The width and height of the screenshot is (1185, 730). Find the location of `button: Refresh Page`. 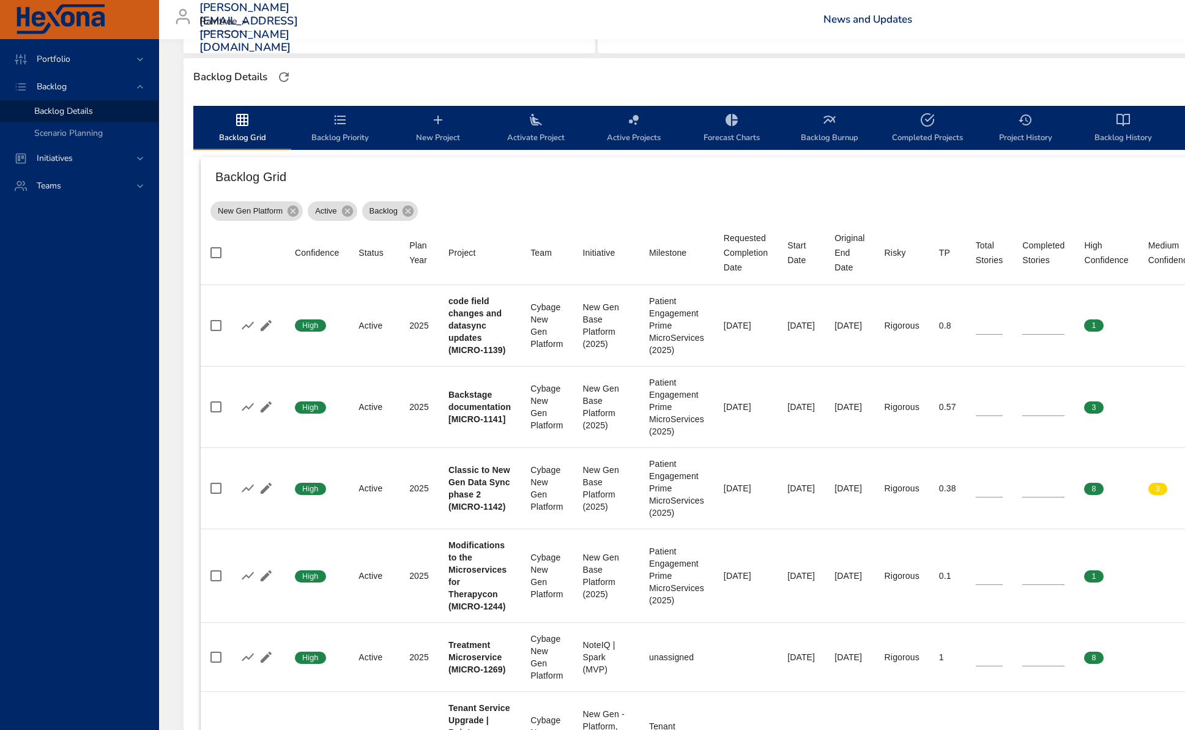

button: Refresh Page is located at coordinates (284, 77).